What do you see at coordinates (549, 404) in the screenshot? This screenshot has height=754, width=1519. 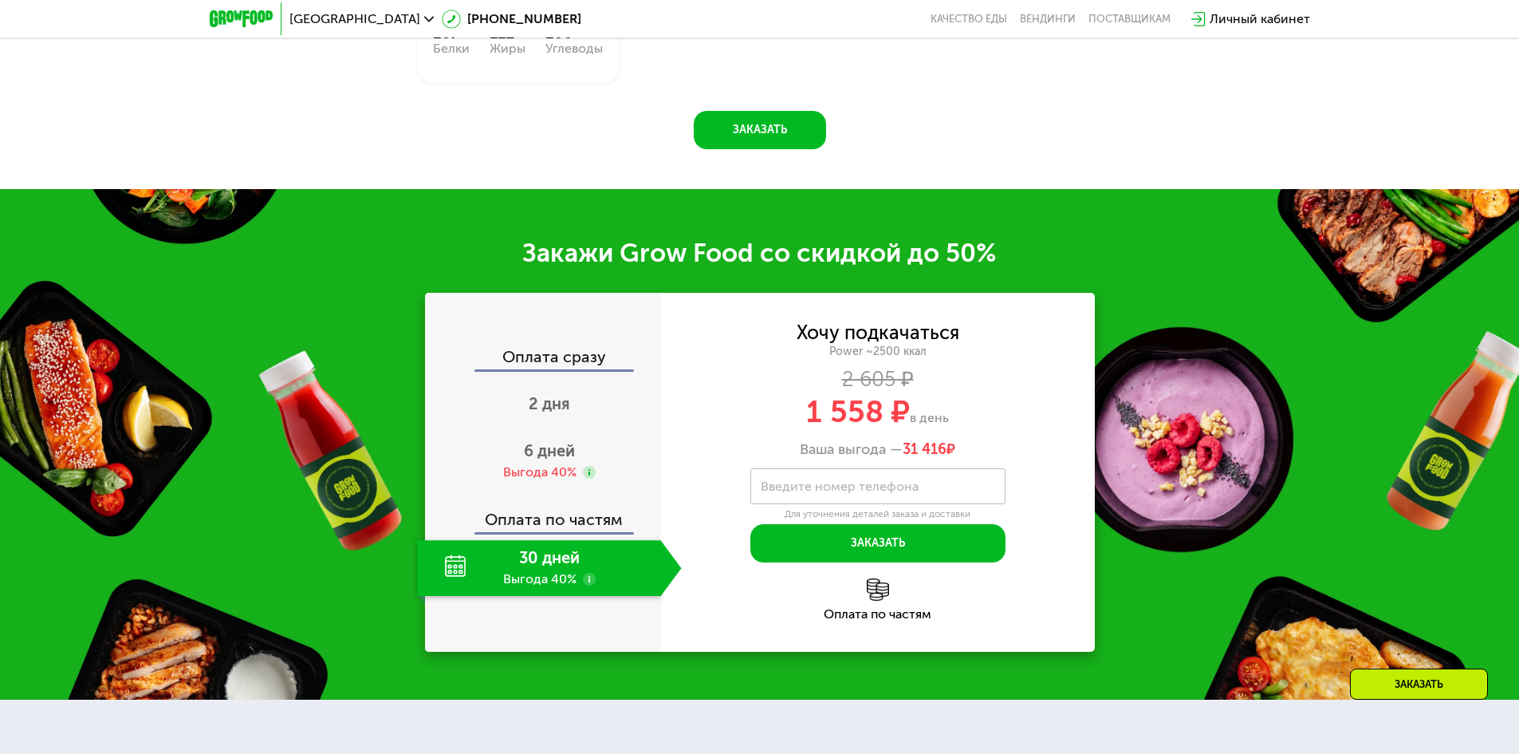 I see `span: 2 дня` at bounding box center [549, 404].